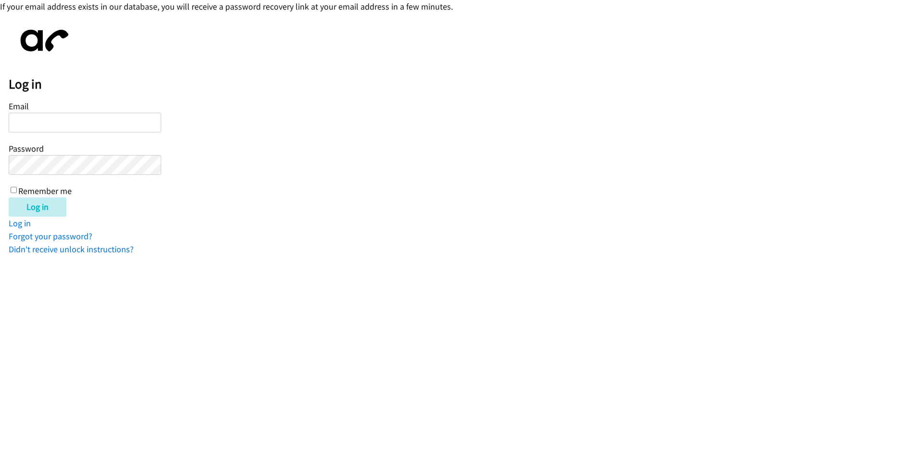  What do you see at coordinates (19, 106) in the screenshot?
I see `label: Email` at bounding box center [19, 106].